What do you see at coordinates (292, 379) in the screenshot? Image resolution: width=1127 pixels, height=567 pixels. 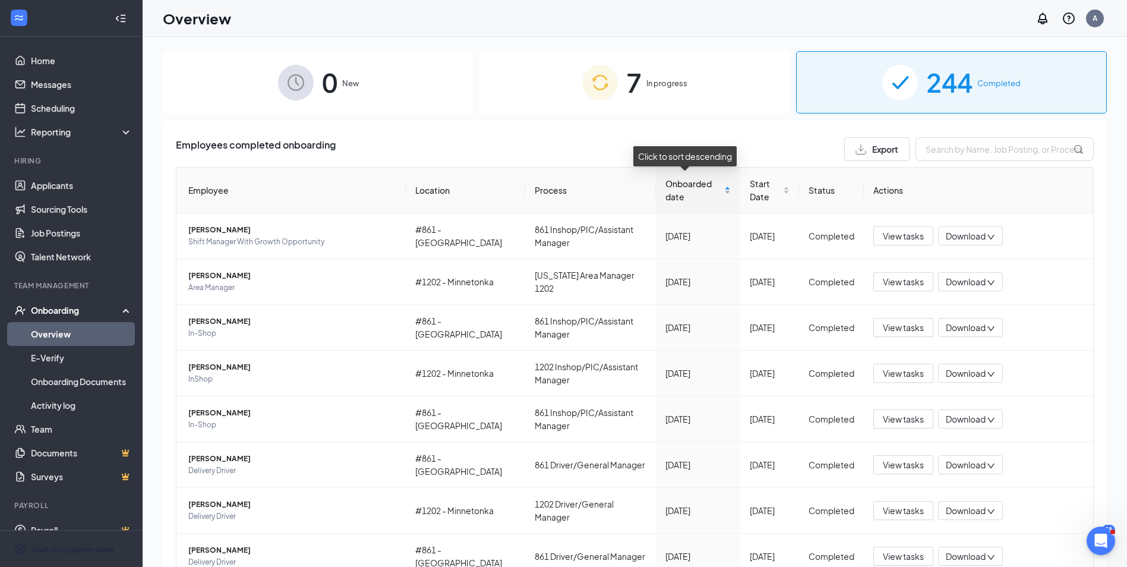 I see `span: InShop` at bounding box center [292, 379].